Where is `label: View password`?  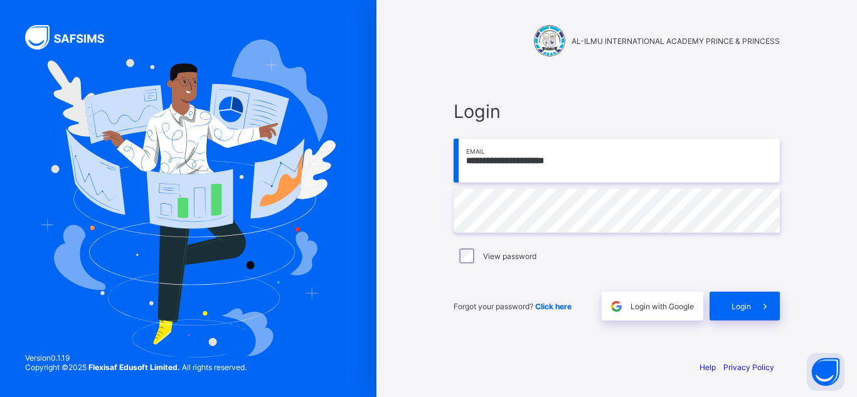
label: View password is located at coordinates (510, 256).